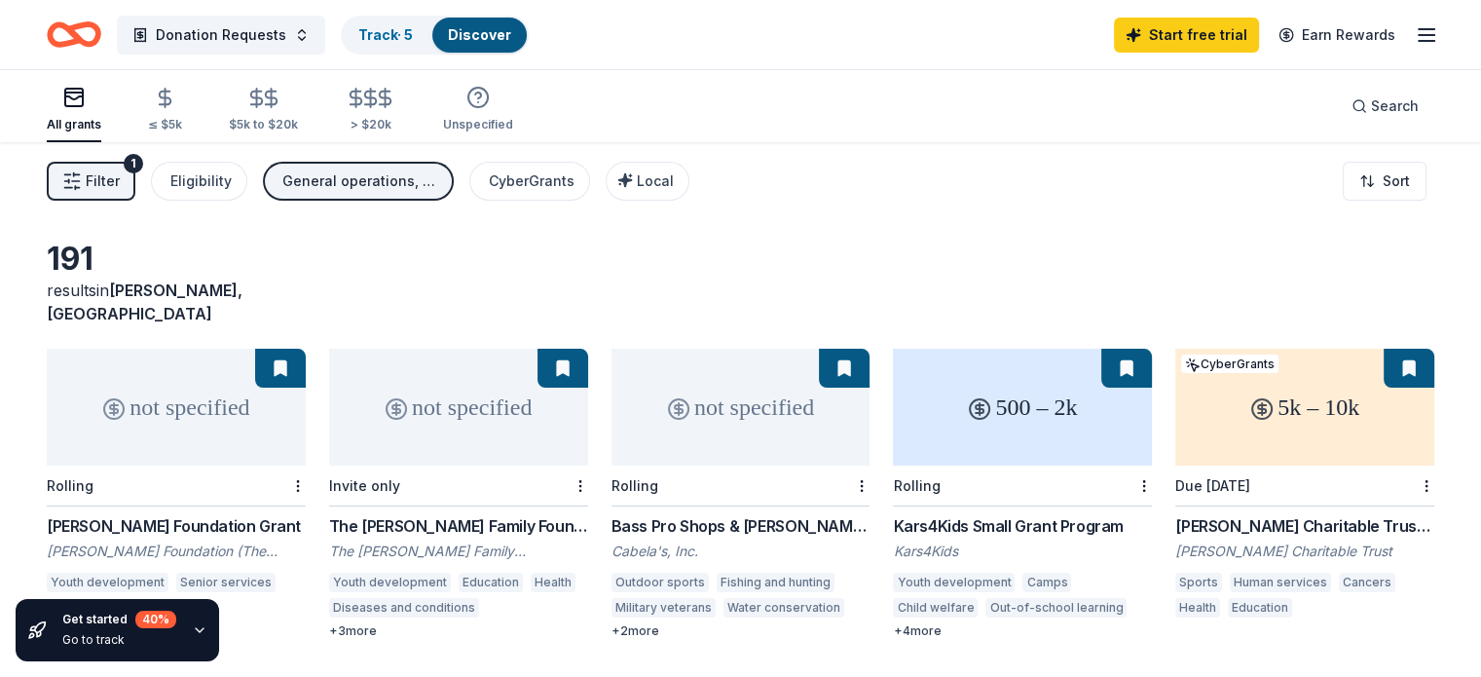 This screenshot has width=1481, height=677. Describe the element at coordinates (1022, 631) in the screenshot. I see `div: + 4 more` at that location.